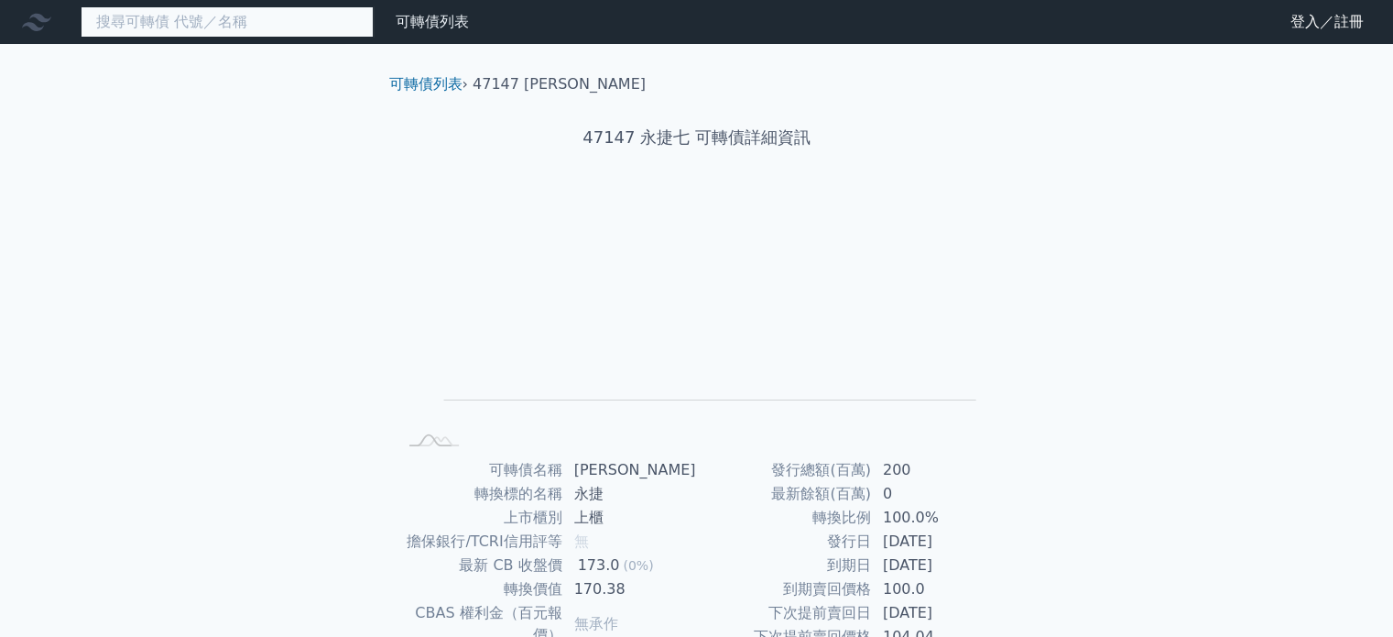  Describe the element at coordinates (784, 494) in the screenshot. I see `td: 最新餘額(百萬)` at that location.